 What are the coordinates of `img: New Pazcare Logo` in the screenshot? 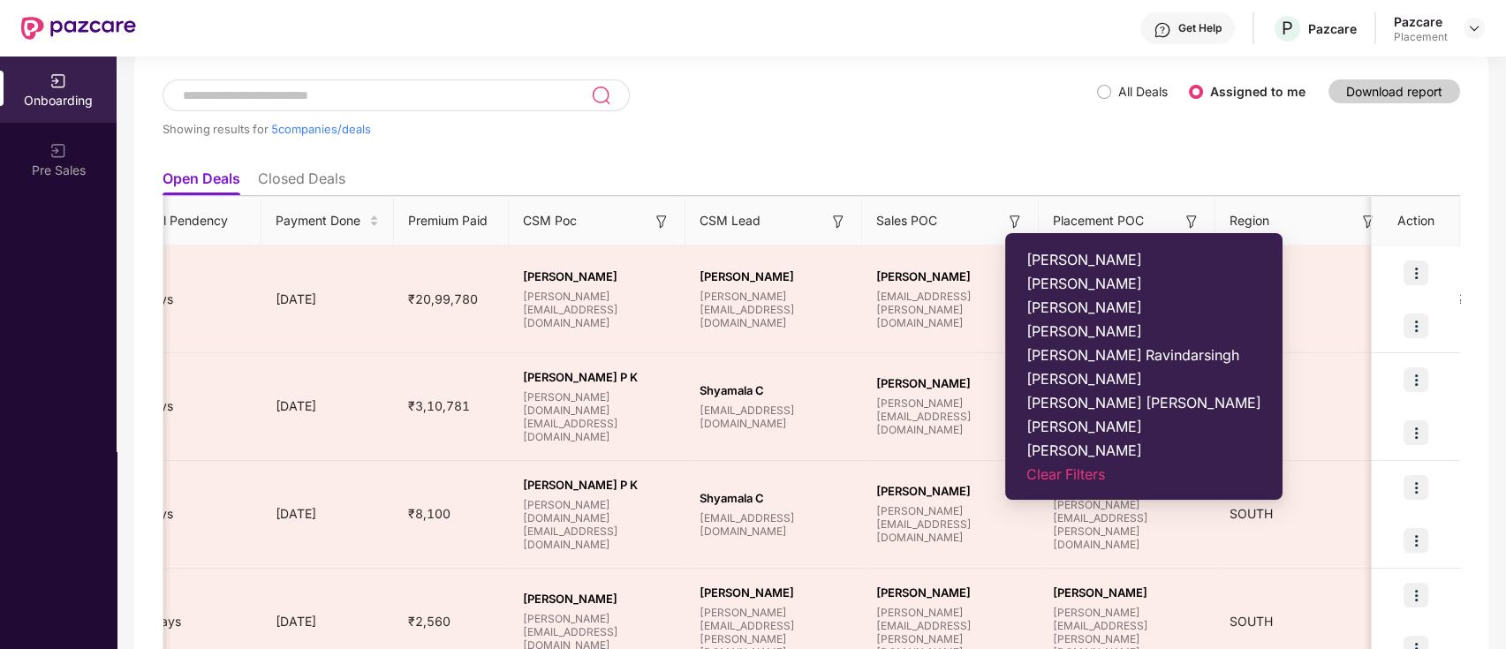 It's located at (79, 28).